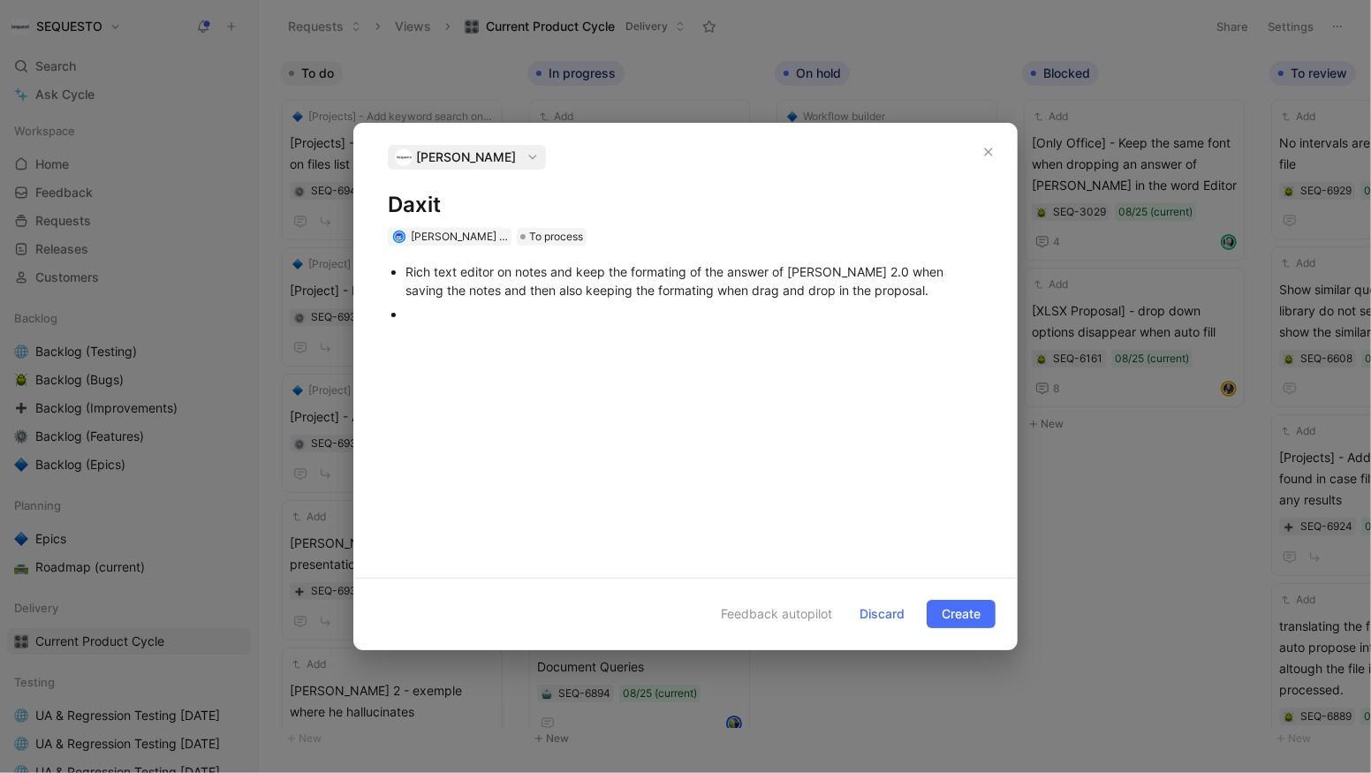 This screenshot has width=1371, height=773. Describe the element at coordinates (551, 237) in the screenshot. I see `div: To process` at that location.